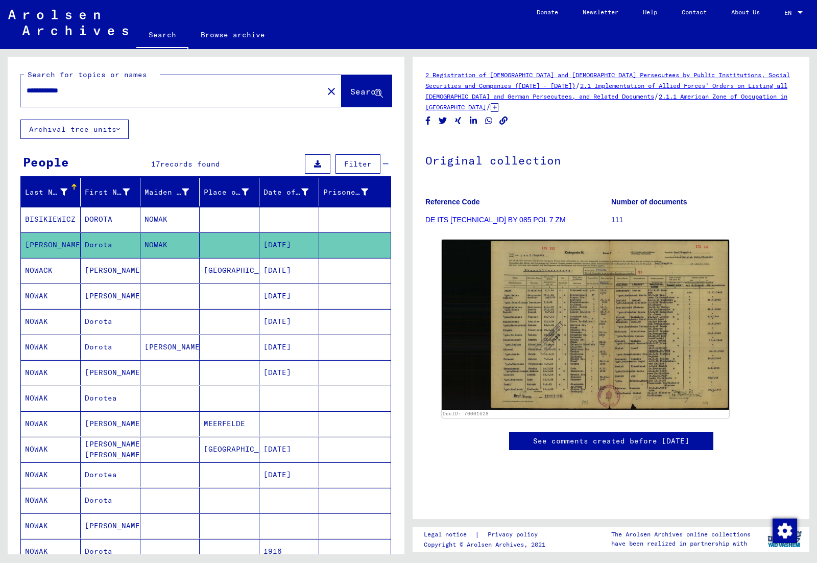 The width and height of the screenshot is (817, 563). Describe the element at coordinates (443, 121) in the screenshot. I see `button: Share on Twitter` at that location.